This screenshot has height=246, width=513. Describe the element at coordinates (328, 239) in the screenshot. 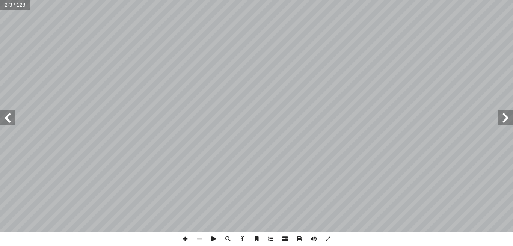

I see `span: تبديل ملء الشاشة` at that location.